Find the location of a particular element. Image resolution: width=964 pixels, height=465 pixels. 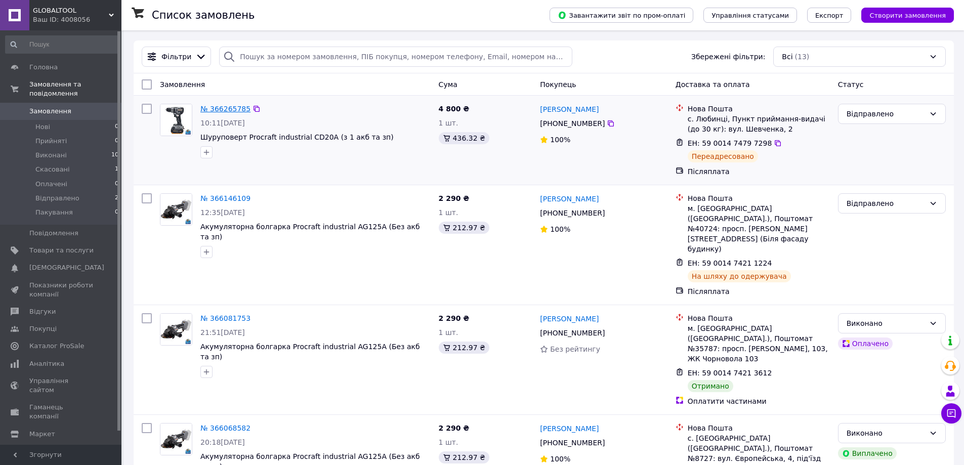

span: Всі is located at coordinates (787, 57).